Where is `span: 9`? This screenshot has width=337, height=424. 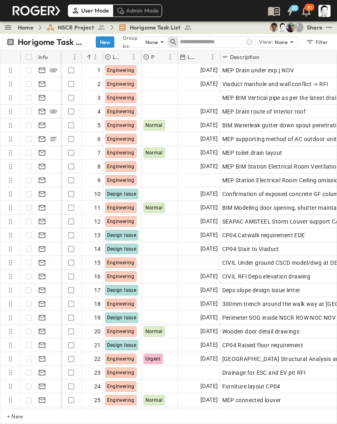
span: 9 is located at coordinates (99, 180).